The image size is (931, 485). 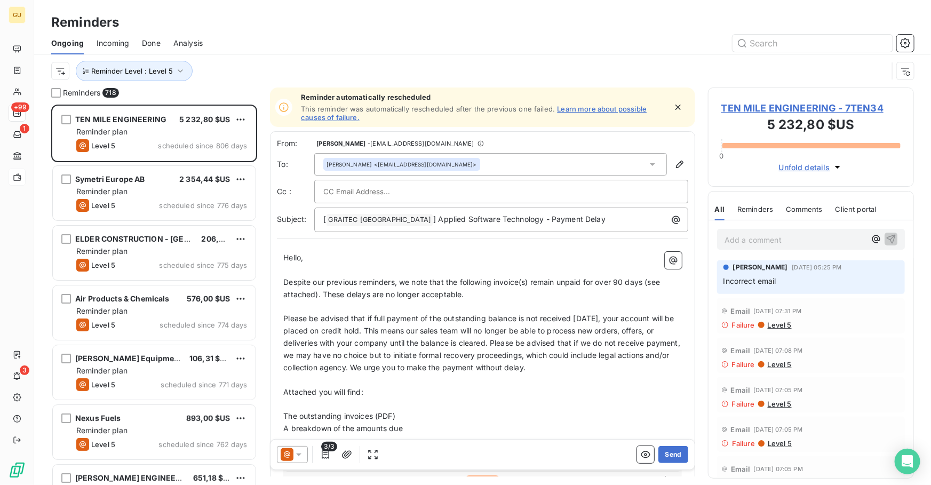 I want to click on span: Reminder Level : Level 5, so click(x=132, y=71).